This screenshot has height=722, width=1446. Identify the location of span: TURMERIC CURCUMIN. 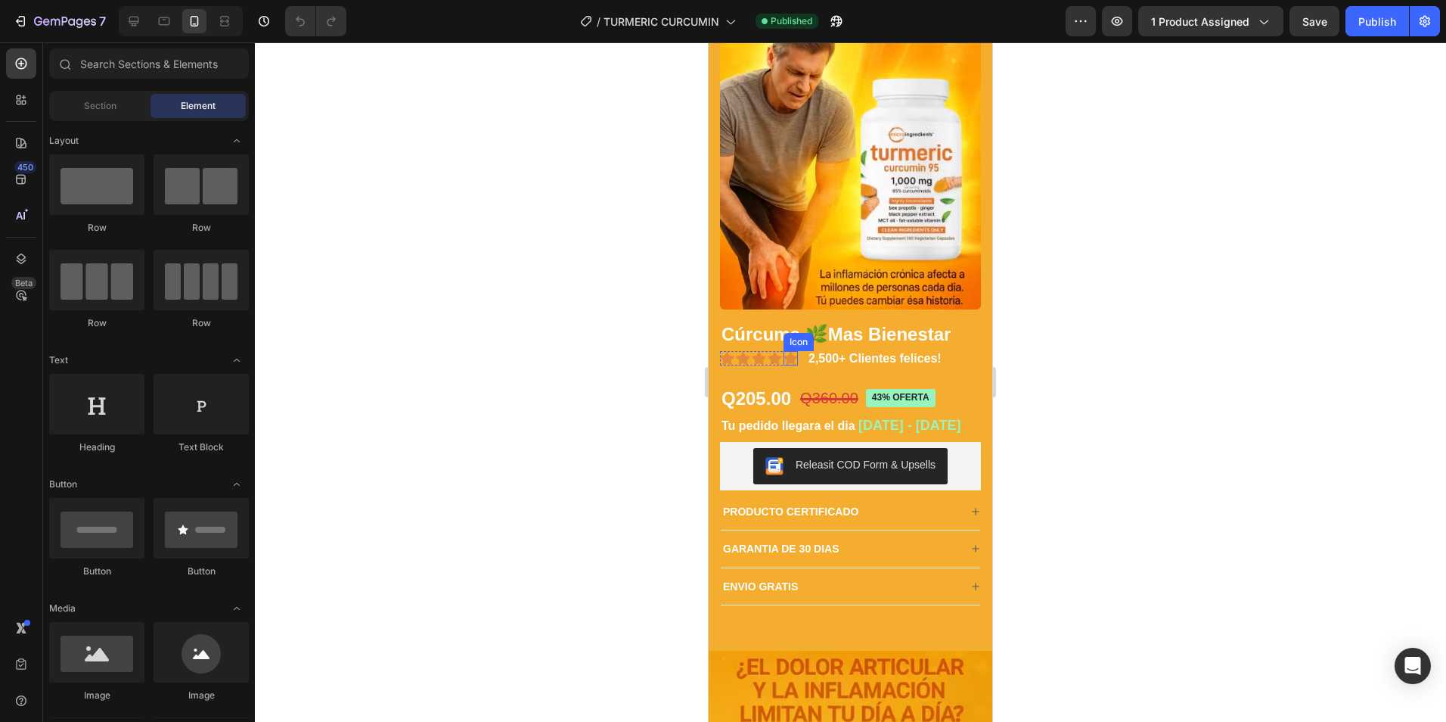
(661, 21).